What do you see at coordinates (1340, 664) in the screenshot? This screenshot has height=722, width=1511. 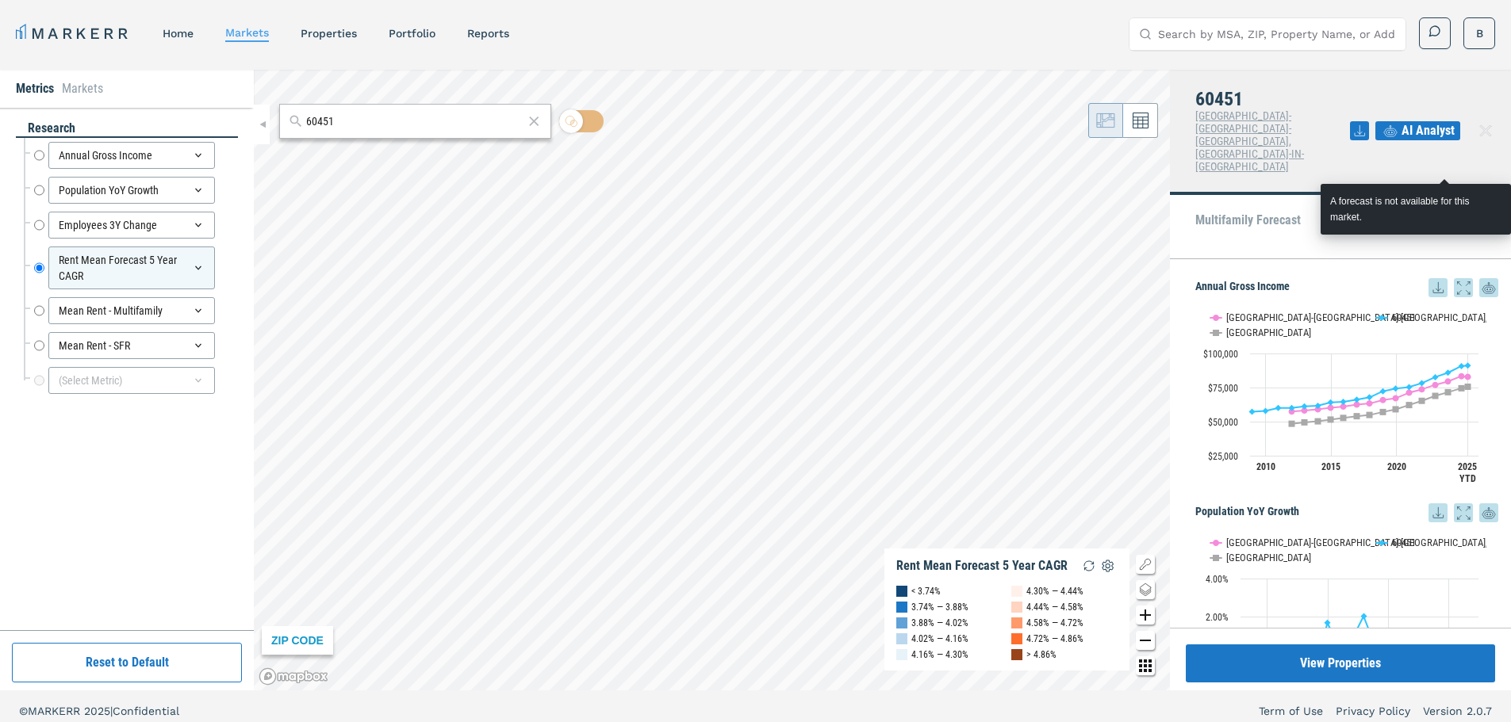 I see `button: View Properties` at bounding box center [1340, 664].